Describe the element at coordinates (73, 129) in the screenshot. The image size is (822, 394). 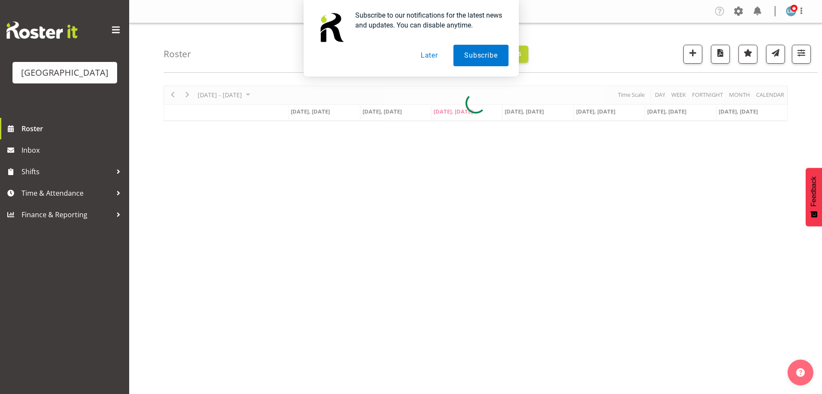
I see `span: Roster` at that location.